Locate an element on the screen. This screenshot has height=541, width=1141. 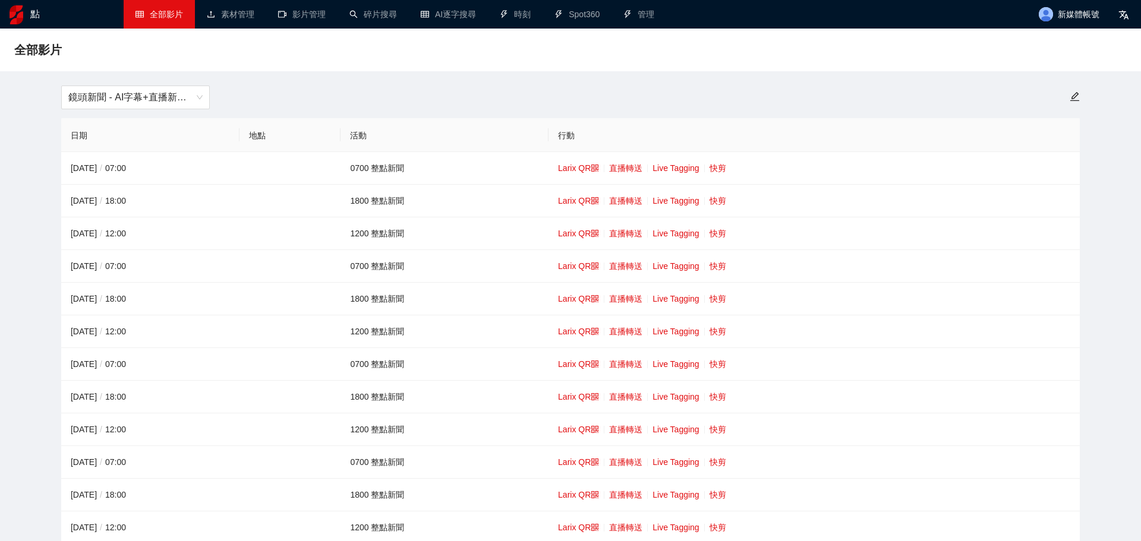
font: 全部影片 is located at coordinates (38, 50).